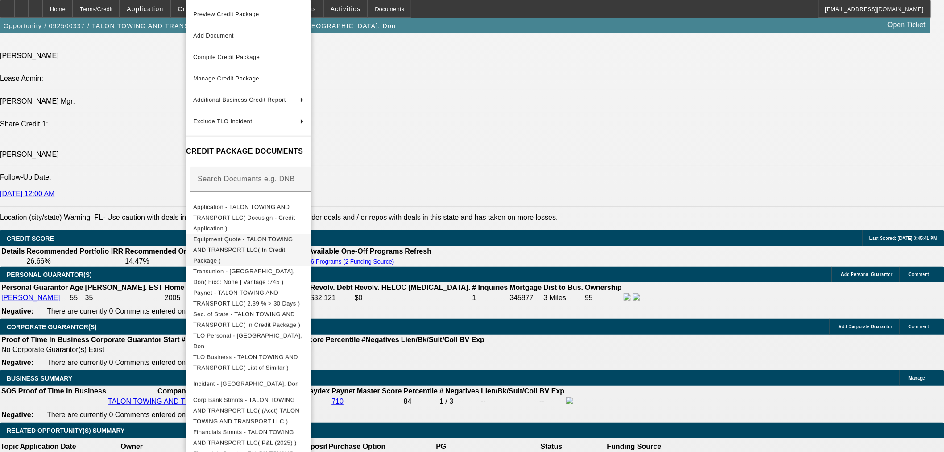  What do you see at coordinates (249, 362) in the screenshot?
I see `button: TLO Business - TALON TOWING AND TRANSPORT LLC( List of Similar )` at bounding box center [249, 362].